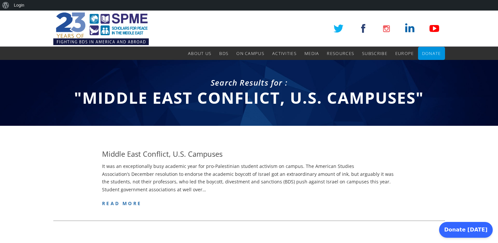 This screenshot has width=498, height=243. I want to click on div: Search Results for :, so click(249, 83).